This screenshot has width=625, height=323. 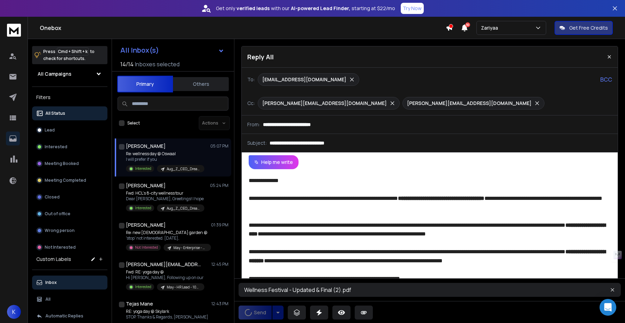 What do you see at coordinates (383, 290) in the screenshot?
I see `h3: Wellness Festival - Updated & Final (2).pdf` at bounding box center [383, 290].